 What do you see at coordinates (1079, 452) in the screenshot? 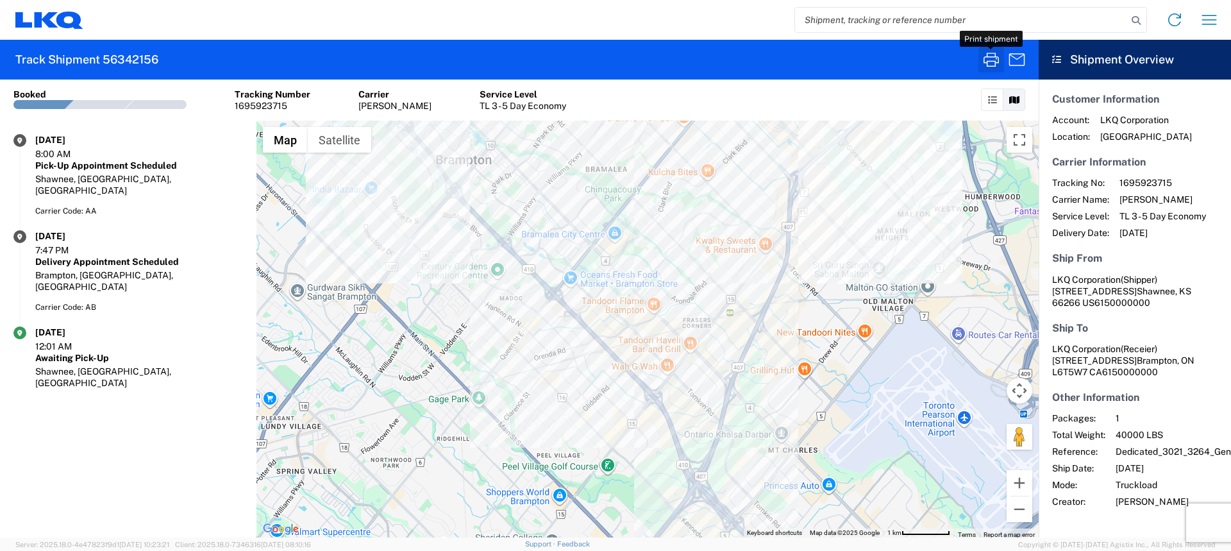
I see `span: Reference:` at bounding box center [1079, 452].